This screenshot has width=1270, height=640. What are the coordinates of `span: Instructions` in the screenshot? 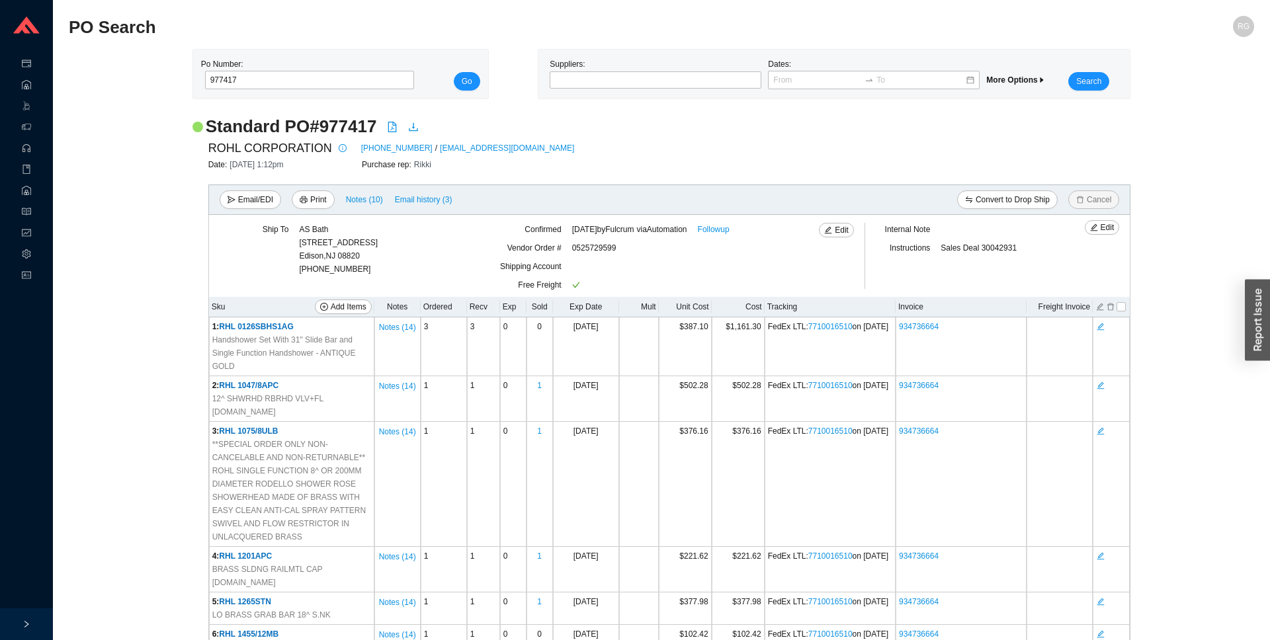 It's located at (910, 248).